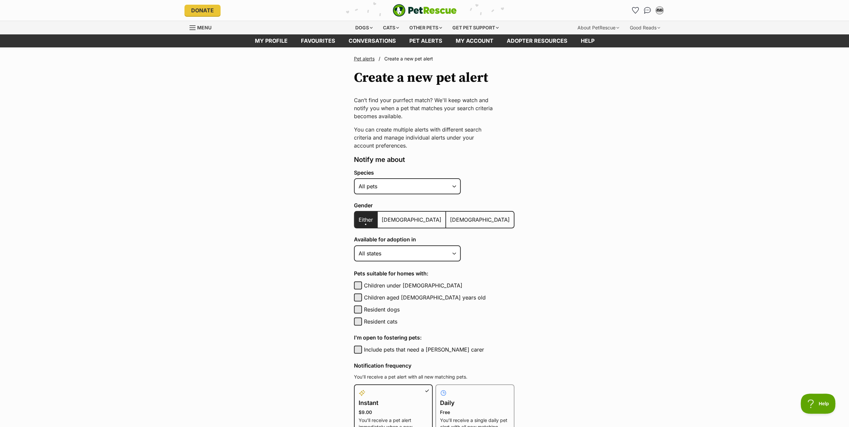  Describe the element at coordinates (587, 41) in the screenshot. I see `a: Help` at that location.